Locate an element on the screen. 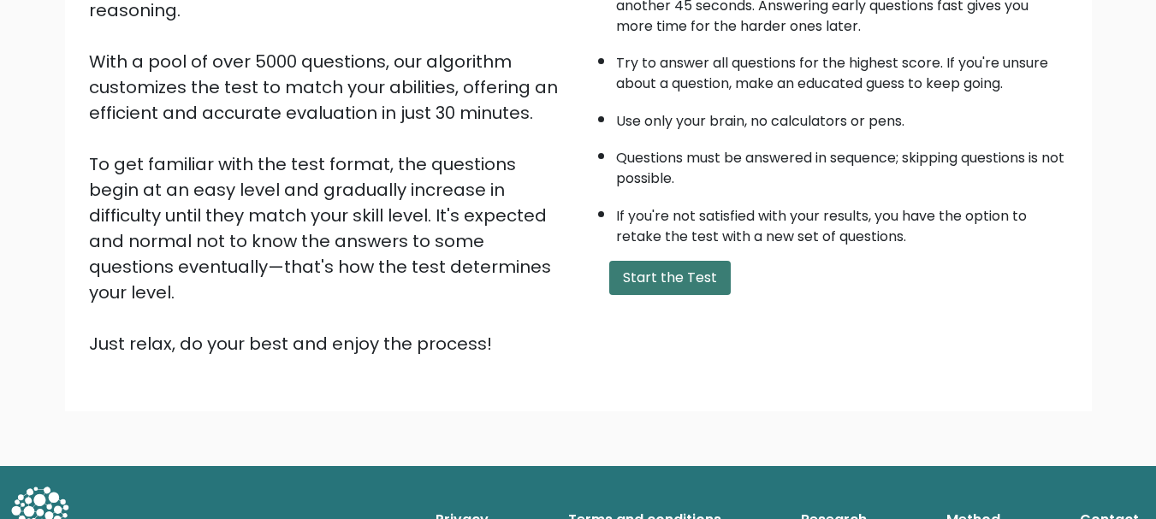 The width and height of the screenshot is (1156, 519). li: Use only your brain, no calculators or pens. is located at coordinates (842, 117).